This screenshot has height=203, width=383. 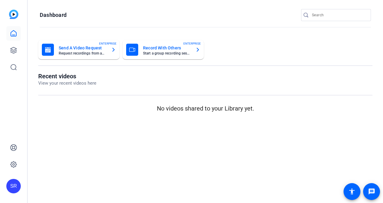 I want to click on mat-card-title: Send A Video Request, so click(x=83, y=48).